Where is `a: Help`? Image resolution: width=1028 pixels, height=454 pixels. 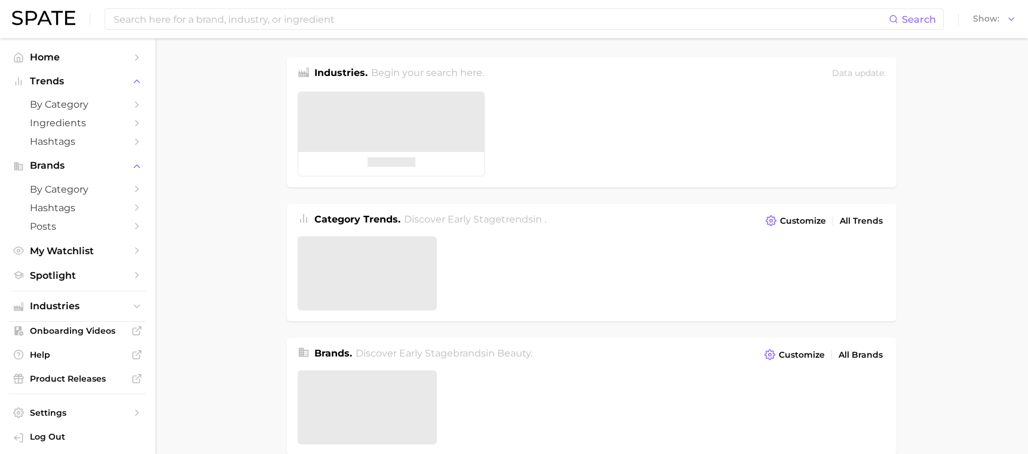 a: Help is located at coordinates (78, 355).